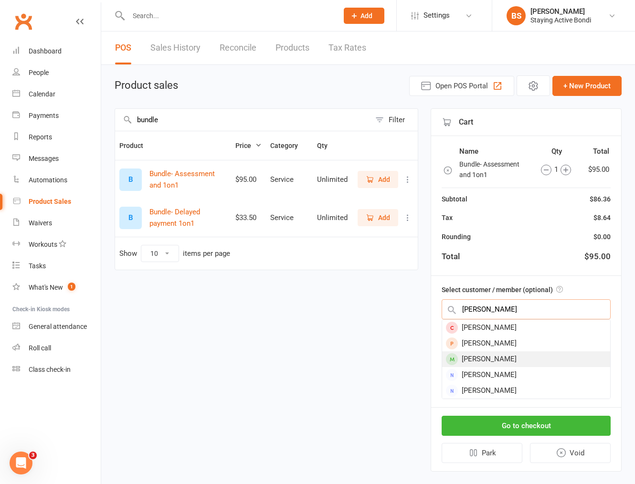 The height and width of the screenshot is (484, 635). I want to click on div: General attendance, so click(58, 326).